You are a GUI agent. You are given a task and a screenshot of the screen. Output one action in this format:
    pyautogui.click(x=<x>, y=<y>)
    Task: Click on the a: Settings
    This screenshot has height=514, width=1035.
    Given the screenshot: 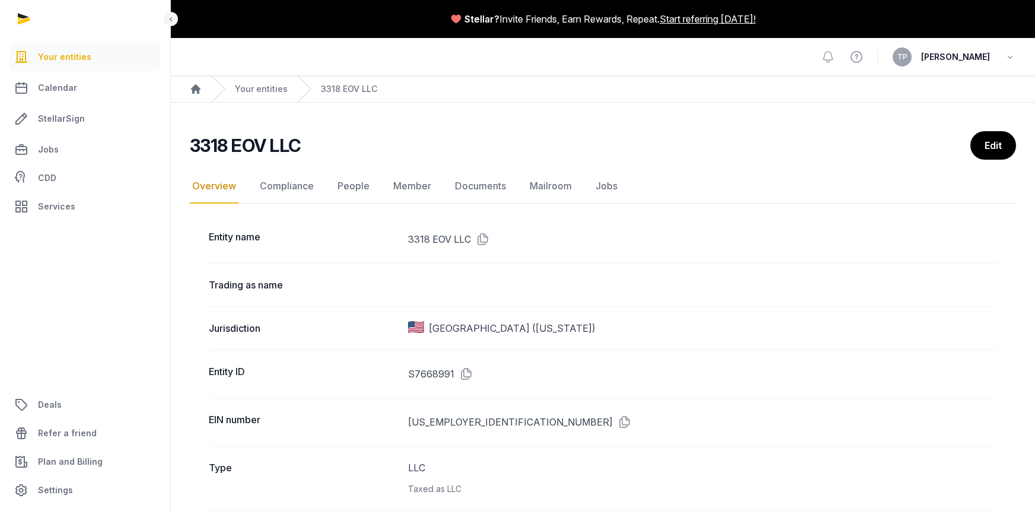 What is the action you would take?
    pyautogui.click(x=85, y=490)
    